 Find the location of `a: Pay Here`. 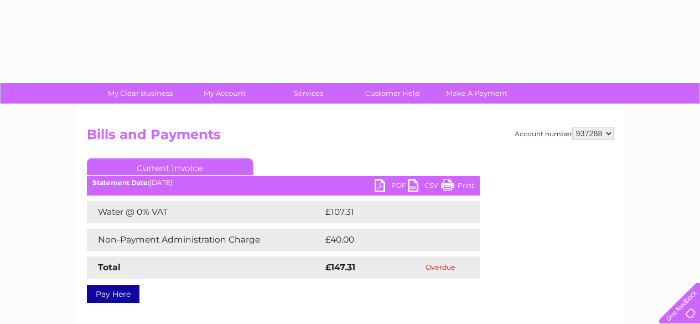

a: Pay Here is located at coordinates (113, 294).